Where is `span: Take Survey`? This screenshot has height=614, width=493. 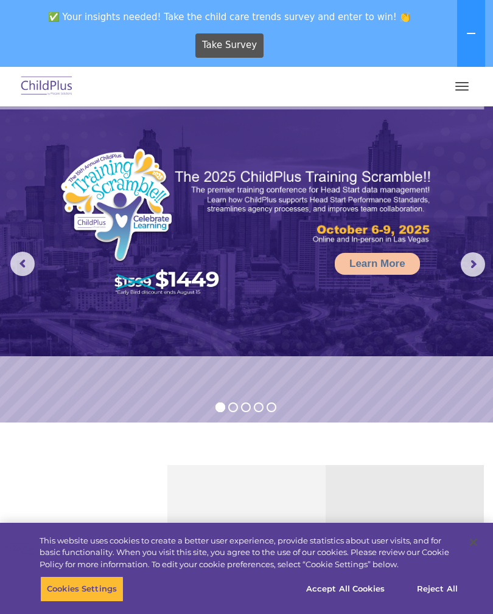 span: Take Survey is located at coordinates (229, 45).